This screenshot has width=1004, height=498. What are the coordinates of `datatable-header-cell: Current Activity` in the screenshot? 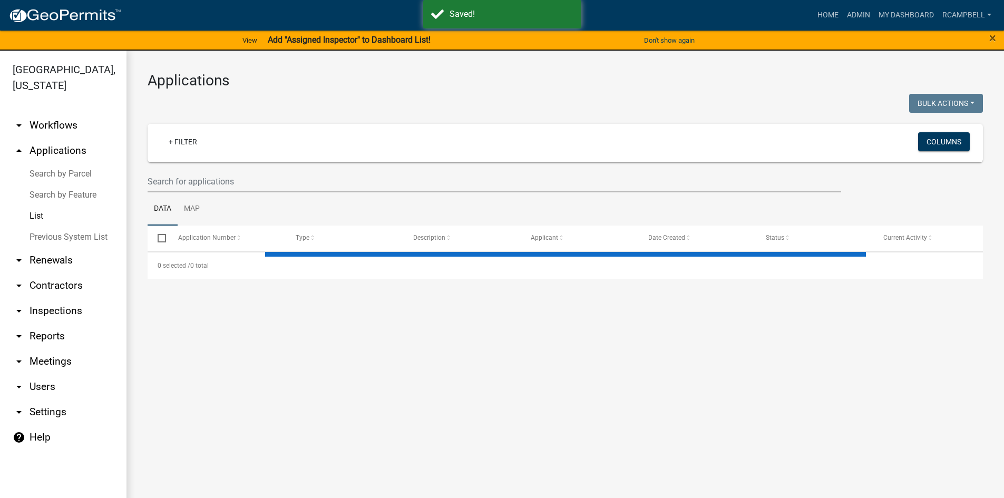 It's located at (932, 238).